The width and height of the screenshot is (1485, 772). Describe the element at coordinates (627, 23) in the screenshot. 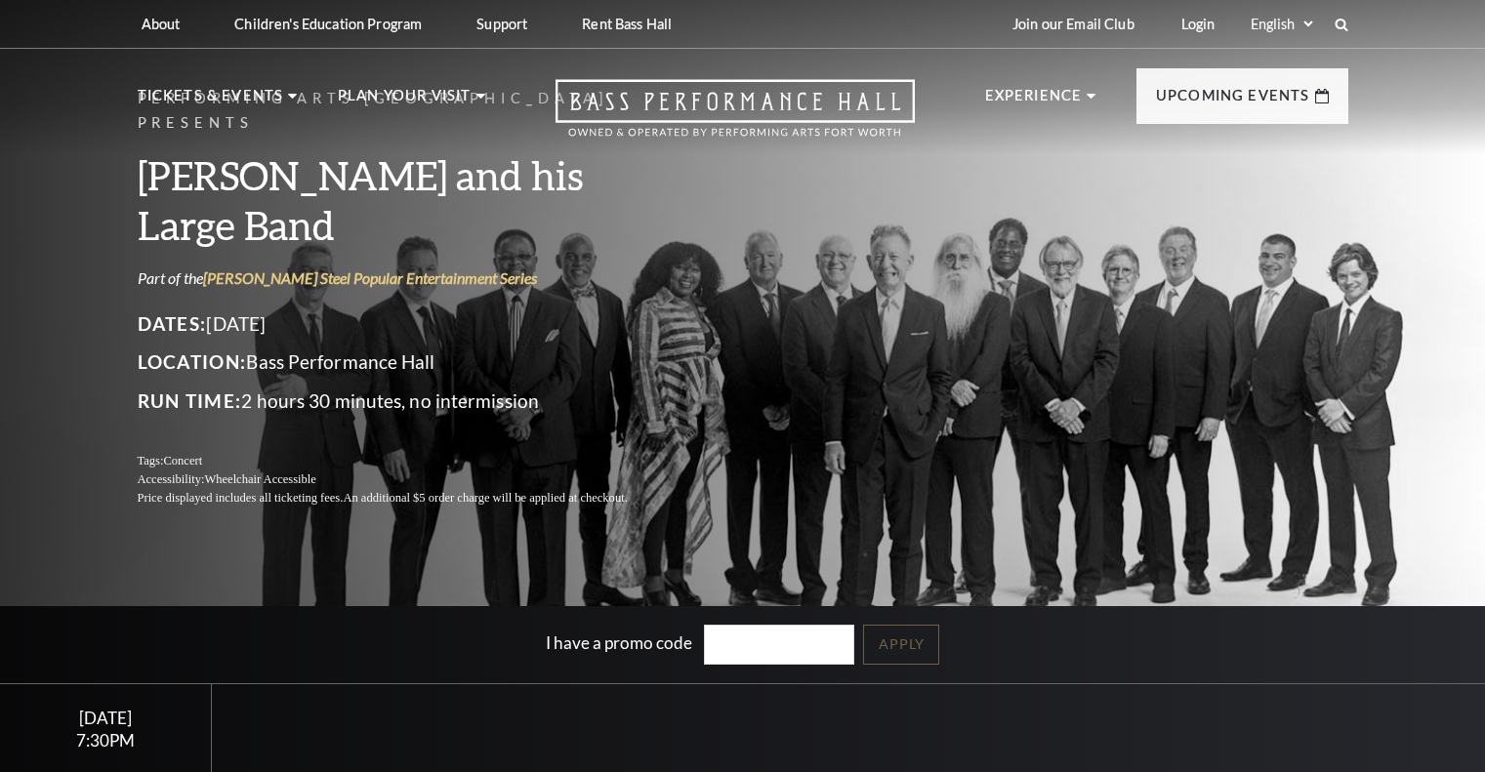

I see `p: Rent Bass Hall` at that location.